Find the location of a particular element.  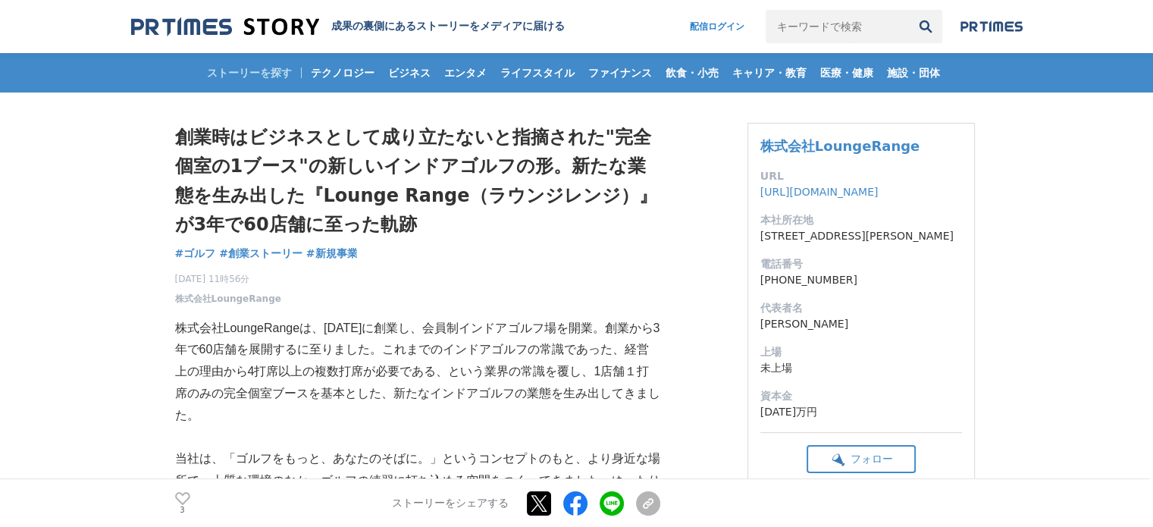

span: #ゴルフ is located at coordinates (196, 253).